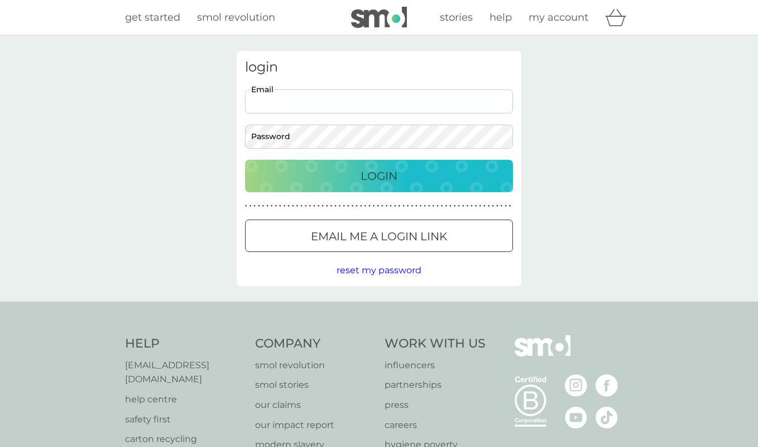  I want to click on a: carton recycling, so click(184, 439).